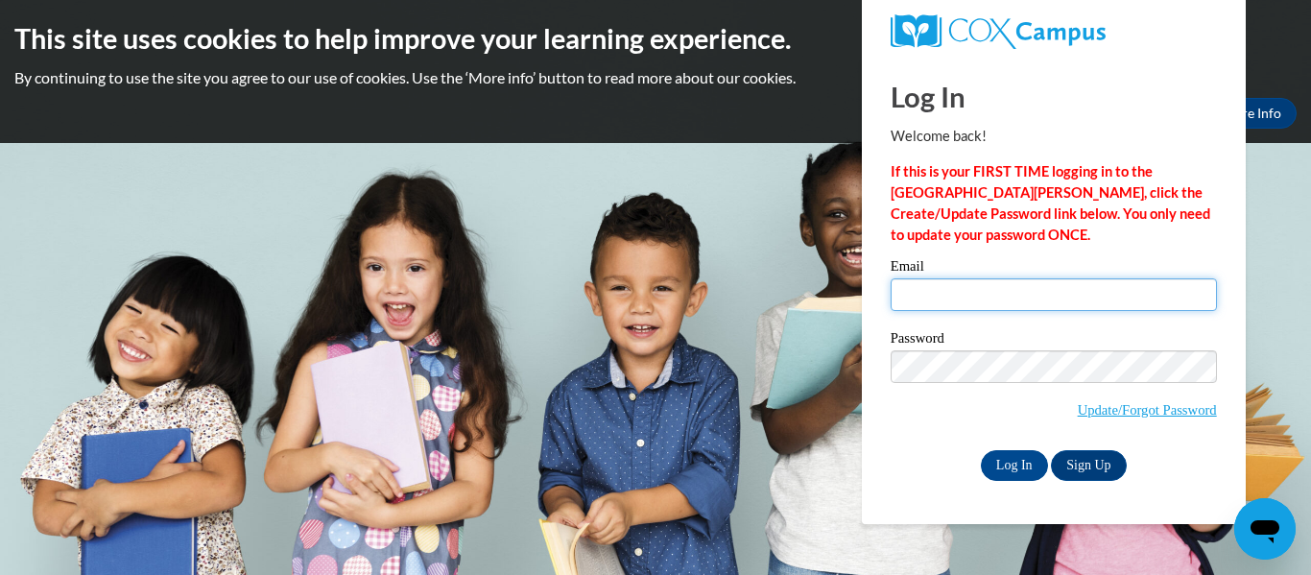 The image size is (1311, 575). I want to click on img: COX Campus, so click(998, 32).